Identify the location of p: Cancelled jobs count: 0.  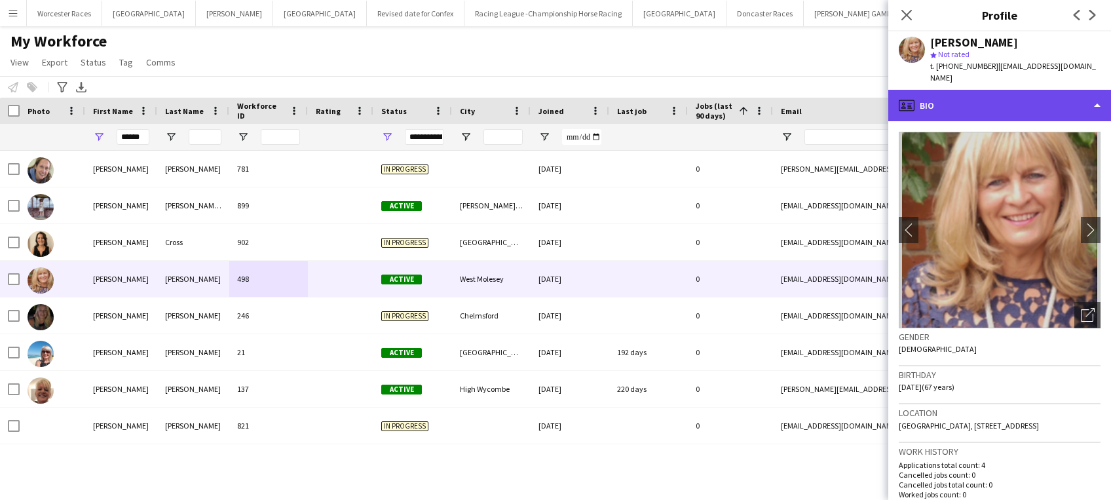
(1000, 474).